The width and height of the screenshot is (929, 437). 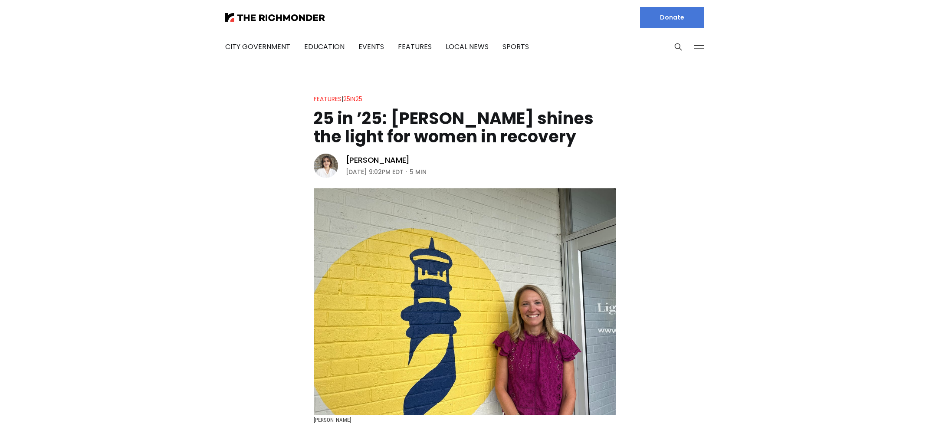 I want to click on a: Local News, so click(x=467, y=46).